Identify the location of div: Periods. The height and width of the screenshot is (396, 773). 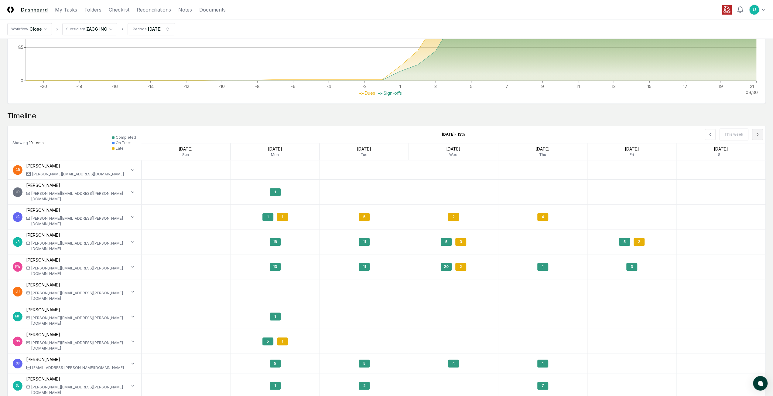
(140, 29).